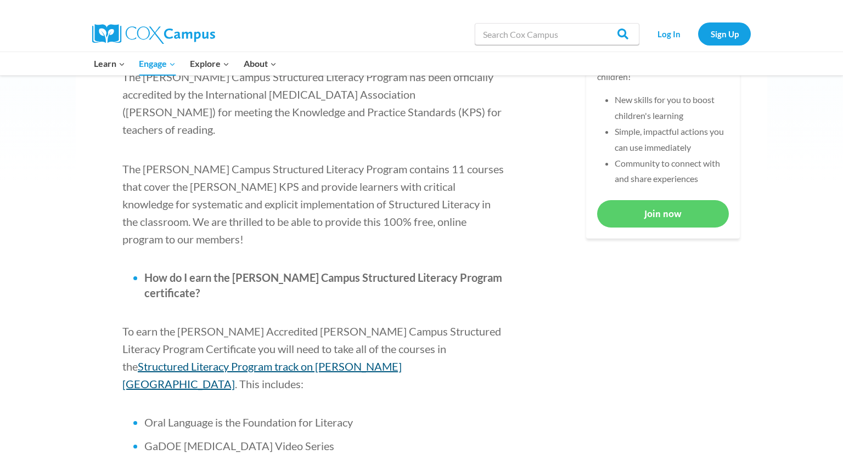 The height and width of the screenshot is (460, 843). I want to click on span: Oral Language is the Foundation for Literacy, so click(248, 422).